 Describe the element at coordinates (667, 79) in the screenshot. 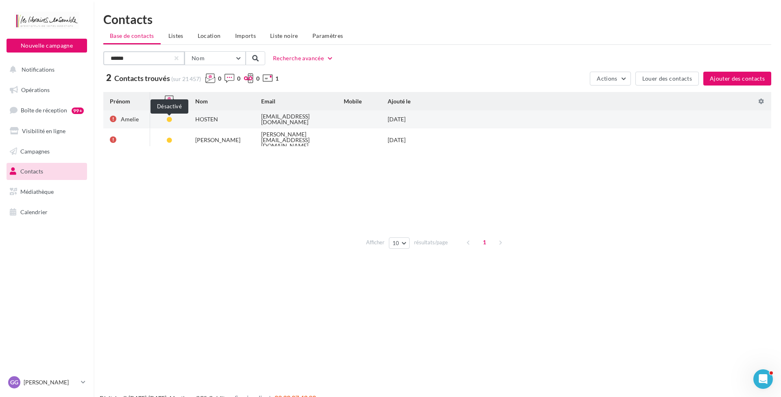

I see `button: Louer des contacts` at that location.